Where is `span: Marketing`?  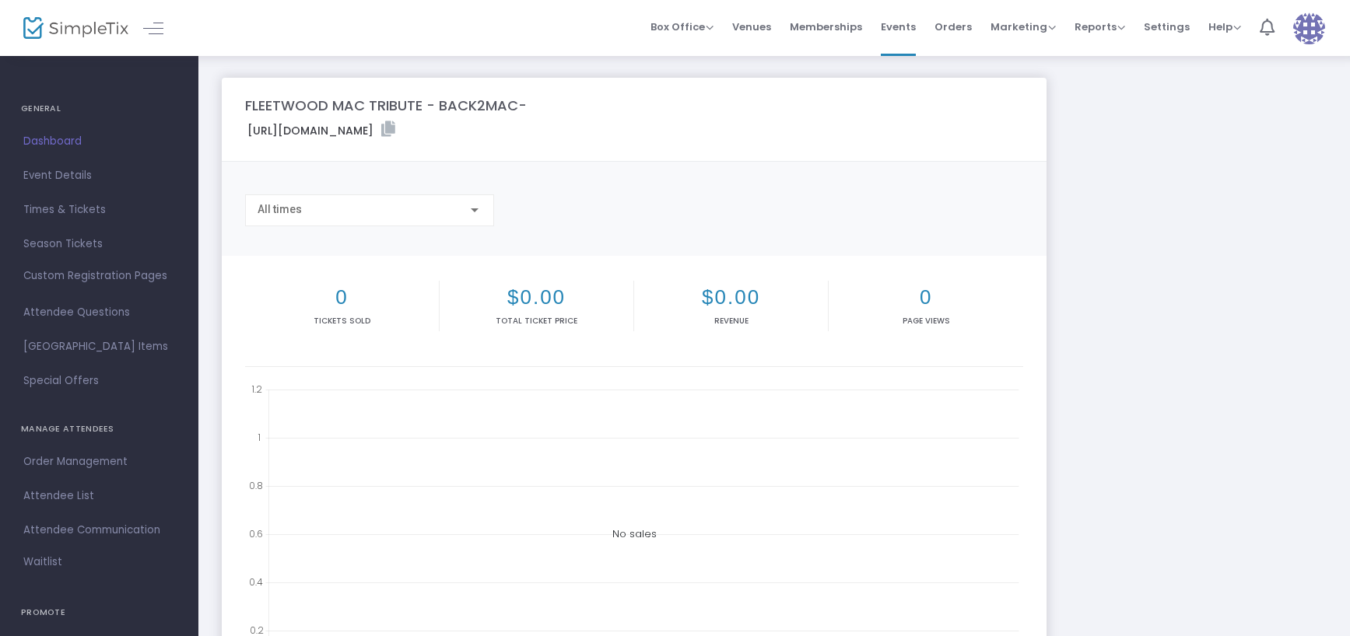 span: Marketing is located at coordinates (1023, 26).